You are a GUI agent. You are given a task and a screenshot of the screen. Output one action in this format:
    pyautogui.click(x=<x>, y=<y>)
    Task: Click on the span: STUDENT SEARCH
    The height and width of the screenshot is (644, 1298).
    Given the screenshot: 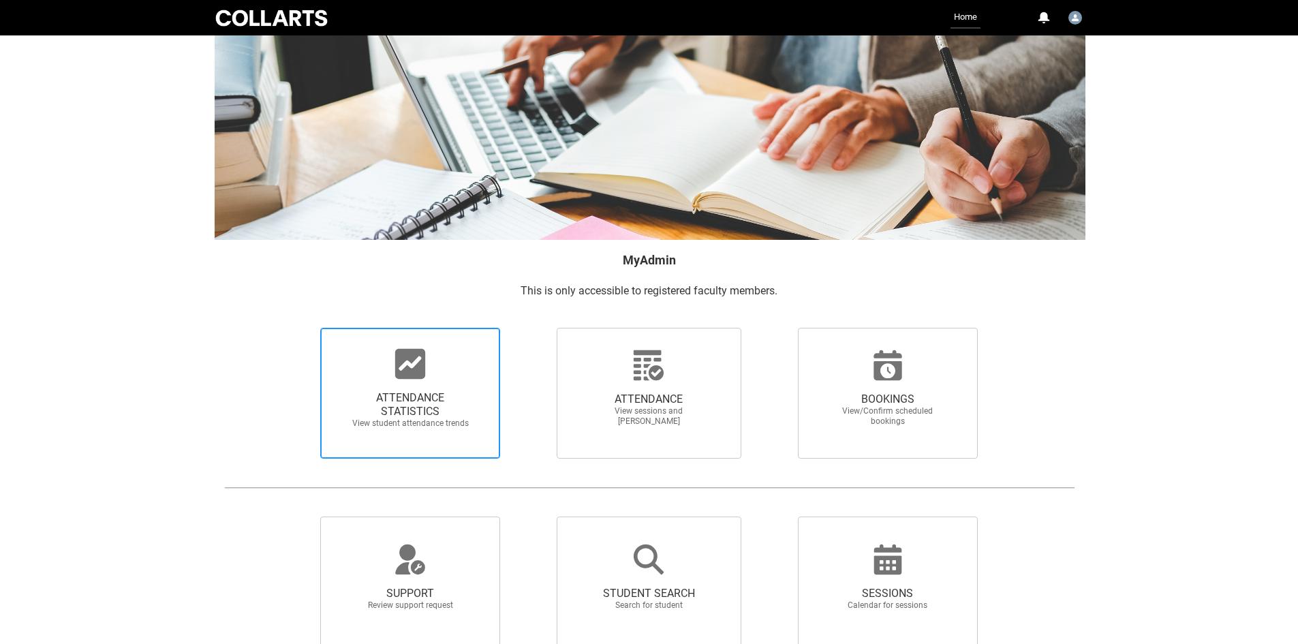 What is the action you would take?
    pyautogui.click(x=648, y=593)
    